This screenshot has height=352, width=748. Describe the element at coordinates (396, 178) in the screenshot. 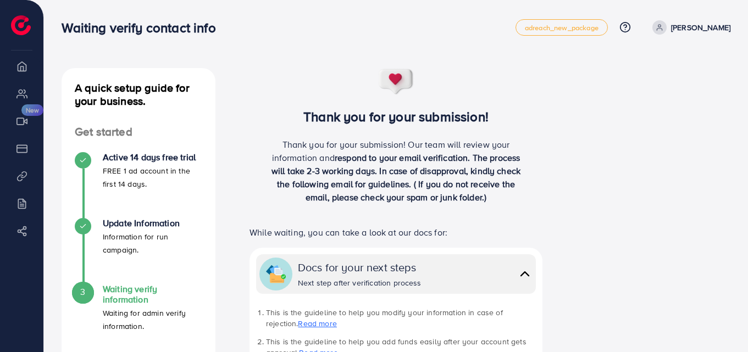

I see `span: respond to your email verification. The process will take 2-3 working days. In case of disapprova...` at that location.